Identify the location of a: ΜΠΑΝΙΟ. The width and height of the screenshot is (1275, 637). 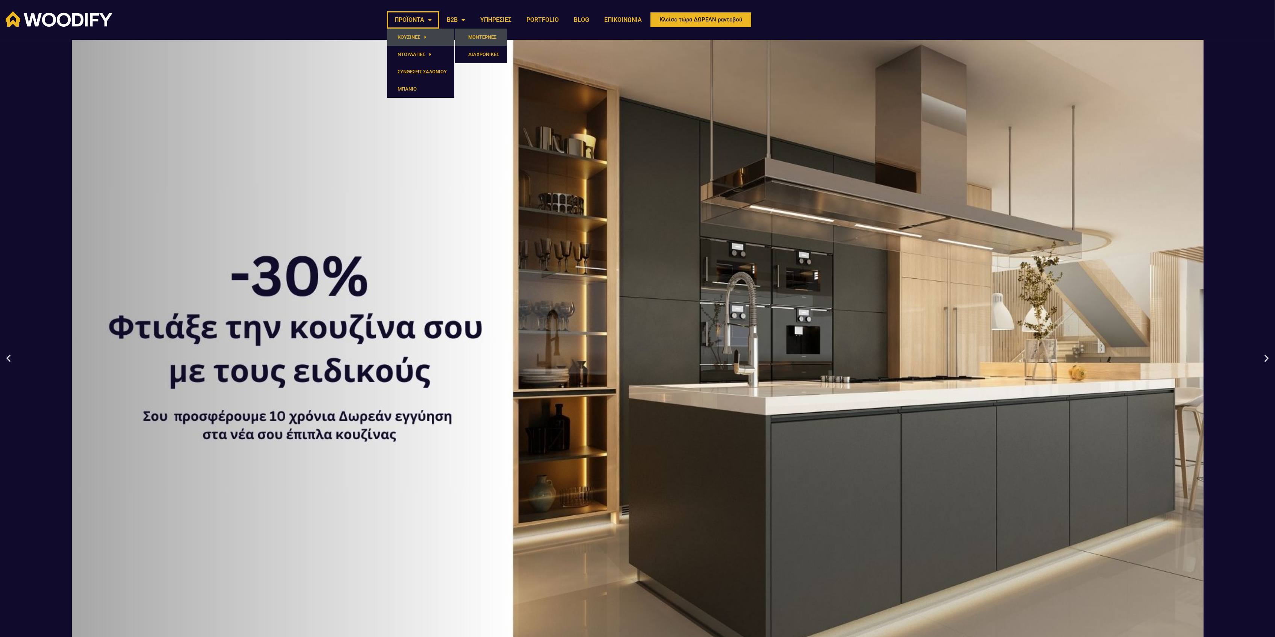
(420, 89).